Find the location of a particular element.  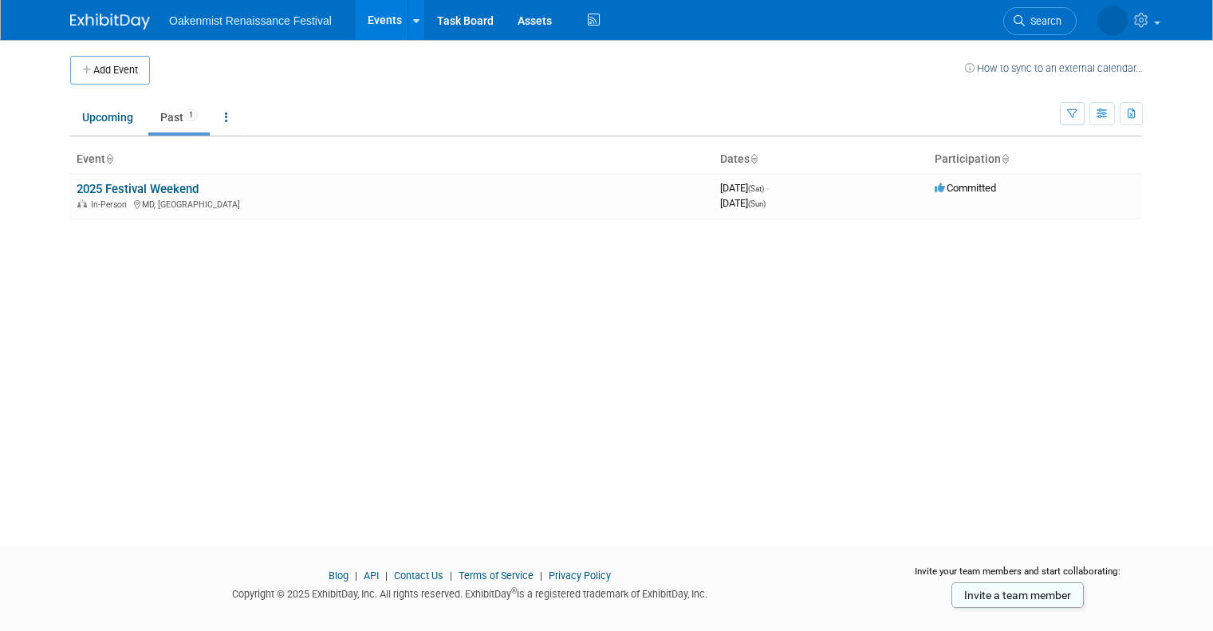

a: API is located at coordinates (371, 575).